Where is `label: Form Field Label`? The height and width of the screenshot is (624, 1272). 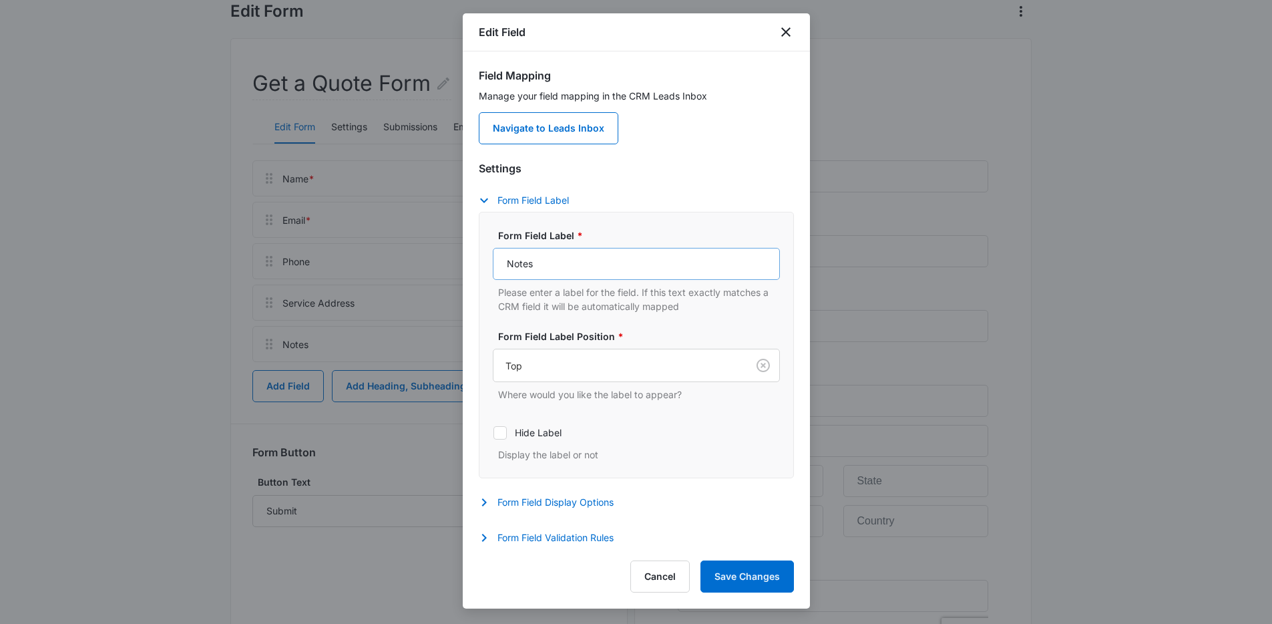
label: Form Field Label is located at coordinates (642, 235).